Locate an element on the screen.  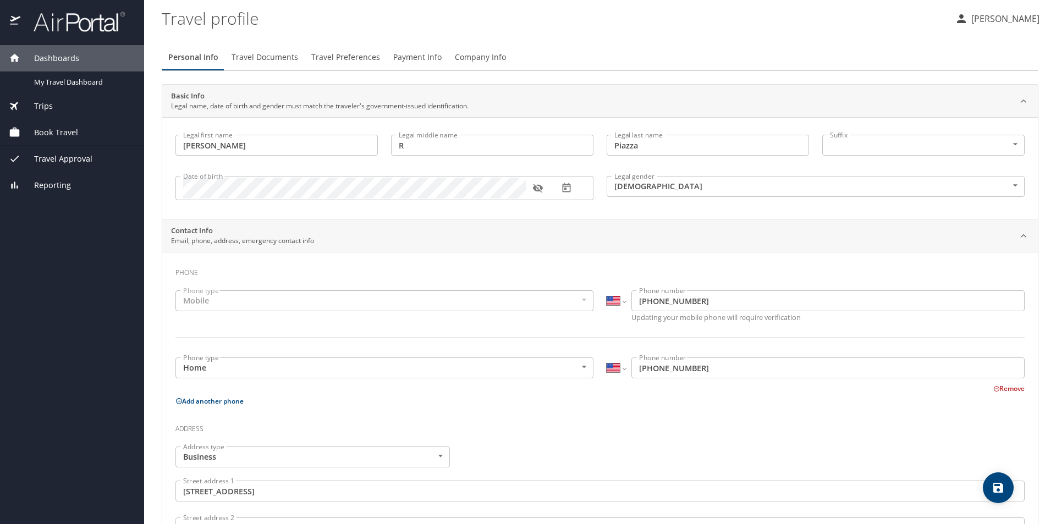
h1: Travel profile is located at coordinates (554, 18).